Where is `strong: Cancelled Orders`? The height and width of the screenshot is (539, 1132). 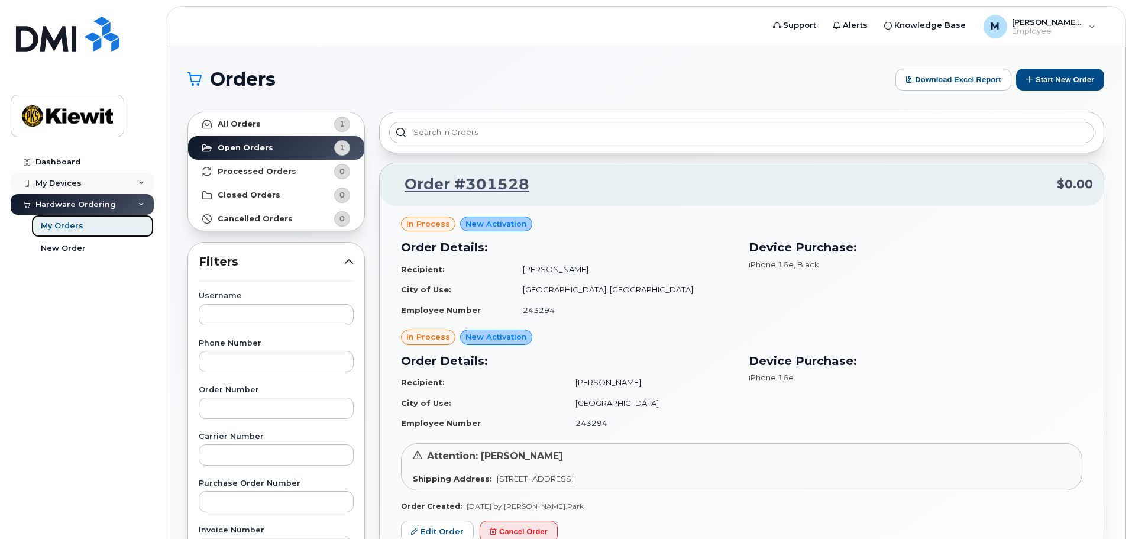 strong: Cancelled Orders is located at coordinates (255, 219).